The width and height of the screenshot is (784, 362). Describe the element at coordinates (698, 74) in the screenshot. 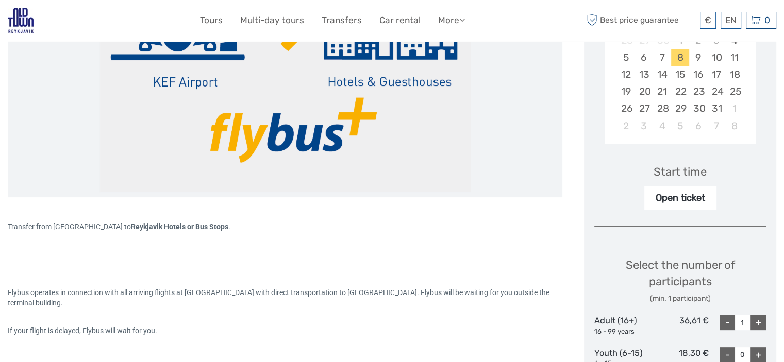

I see `div: Choose Thursday, October 16th, 2025` at that location.